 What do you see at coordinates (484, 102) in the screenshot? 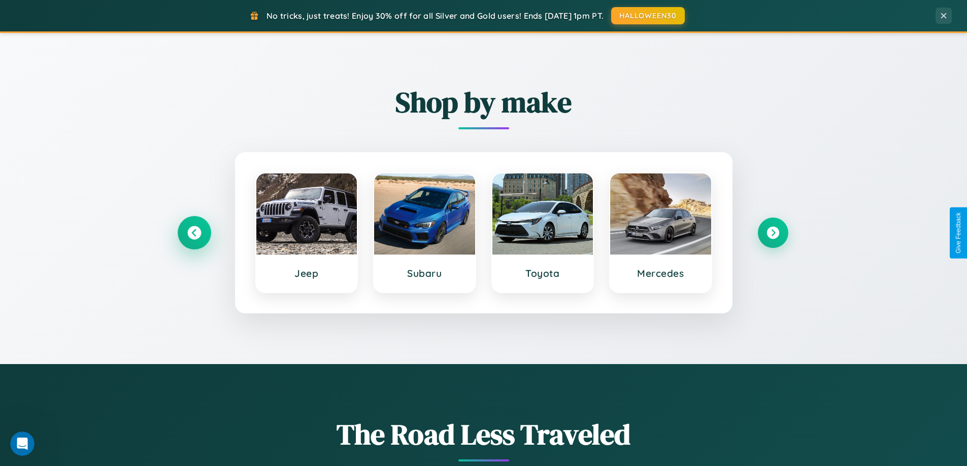
I see `h2: Shop by make` at bounding box center [484, 102].